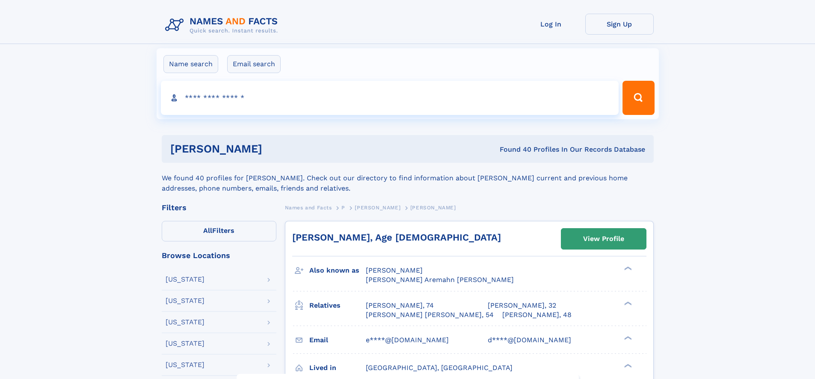 The image size is (815, 379). Describe the element at coordinates (619, 24) in the screenshot. I see `a: Sign Up` at that location.